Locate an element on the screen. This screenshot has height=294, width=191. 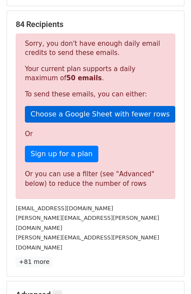
h5: 84 Recipients is located at coordinates (95, 24).